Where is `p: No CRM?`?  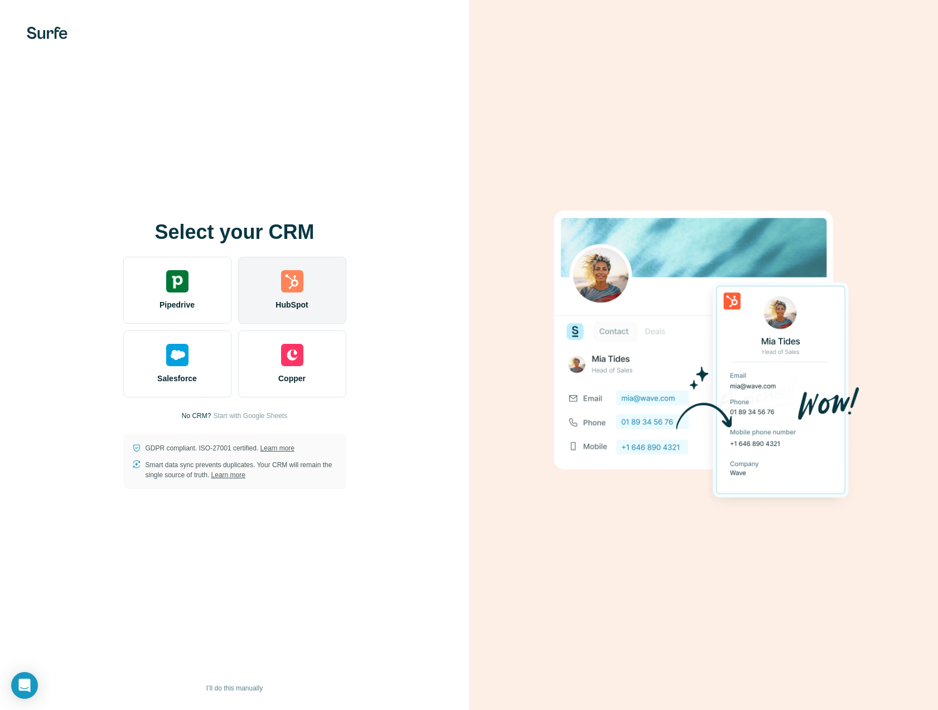 p: No CRM? is located at coordinates (196, 416).